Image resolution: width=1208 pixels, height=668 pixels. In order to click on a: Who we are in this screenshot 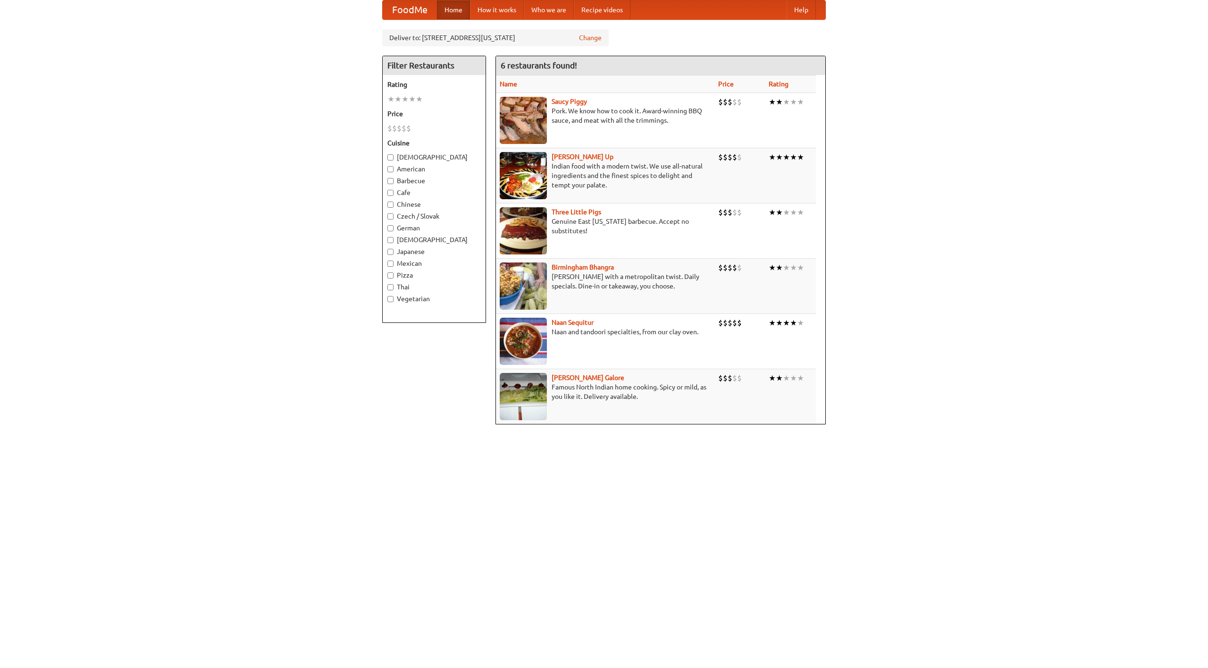, I will do `click(549, 10)`.